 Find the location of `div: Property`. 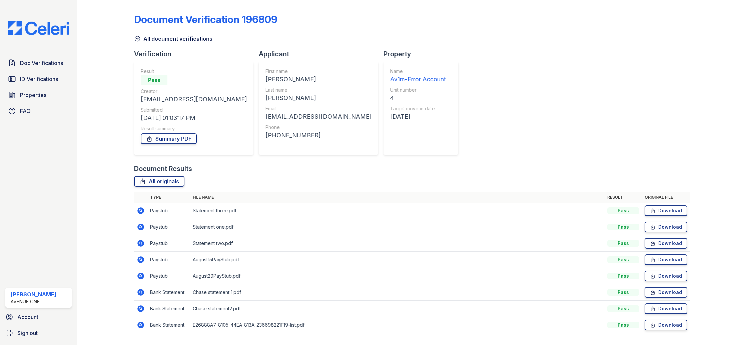

div: Property is located at coordinates (424, 54).